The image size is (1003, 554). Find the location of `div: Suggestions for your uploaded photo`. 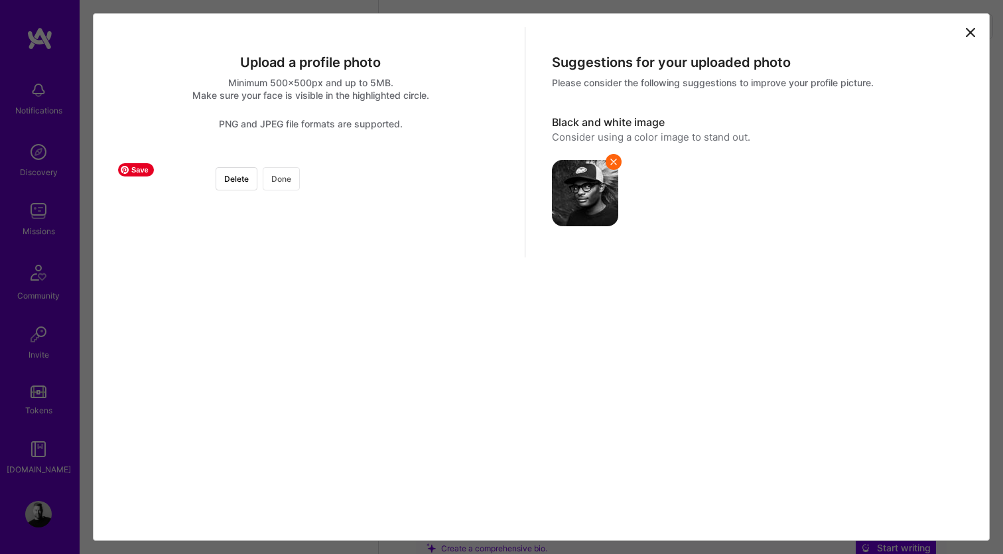

div: Suggestions for your uploaded photo is located at coordinates (756, 62).